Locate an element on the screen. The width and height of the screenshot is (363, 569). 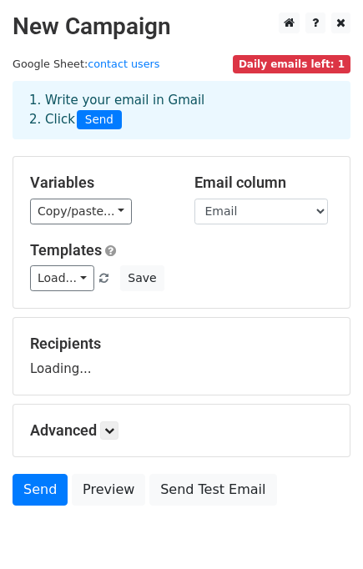
a: Daily emails left: 1 is located at coordinates (291, 63).